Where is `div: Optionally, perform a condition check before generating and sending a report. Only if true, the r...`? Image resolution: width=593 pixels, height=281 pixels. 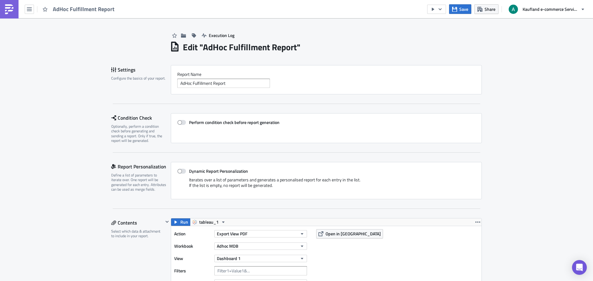
div: Optionally, perform a condition check before generating and sending a report. Only if true, the r... is located at coordinates (139, 134).